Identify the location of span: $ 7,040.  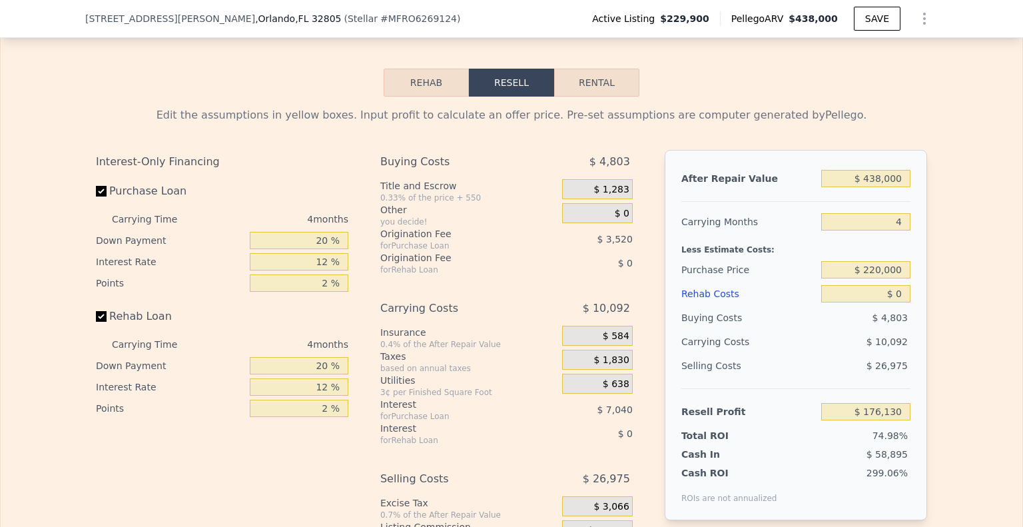
(614, 410).